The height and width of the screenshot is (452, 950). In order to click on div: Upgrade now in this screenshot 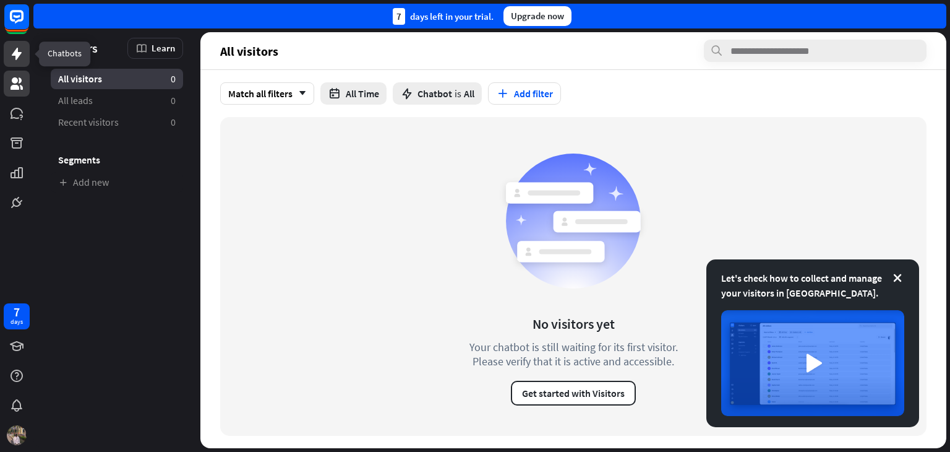, I will do `click(538, 16)`.